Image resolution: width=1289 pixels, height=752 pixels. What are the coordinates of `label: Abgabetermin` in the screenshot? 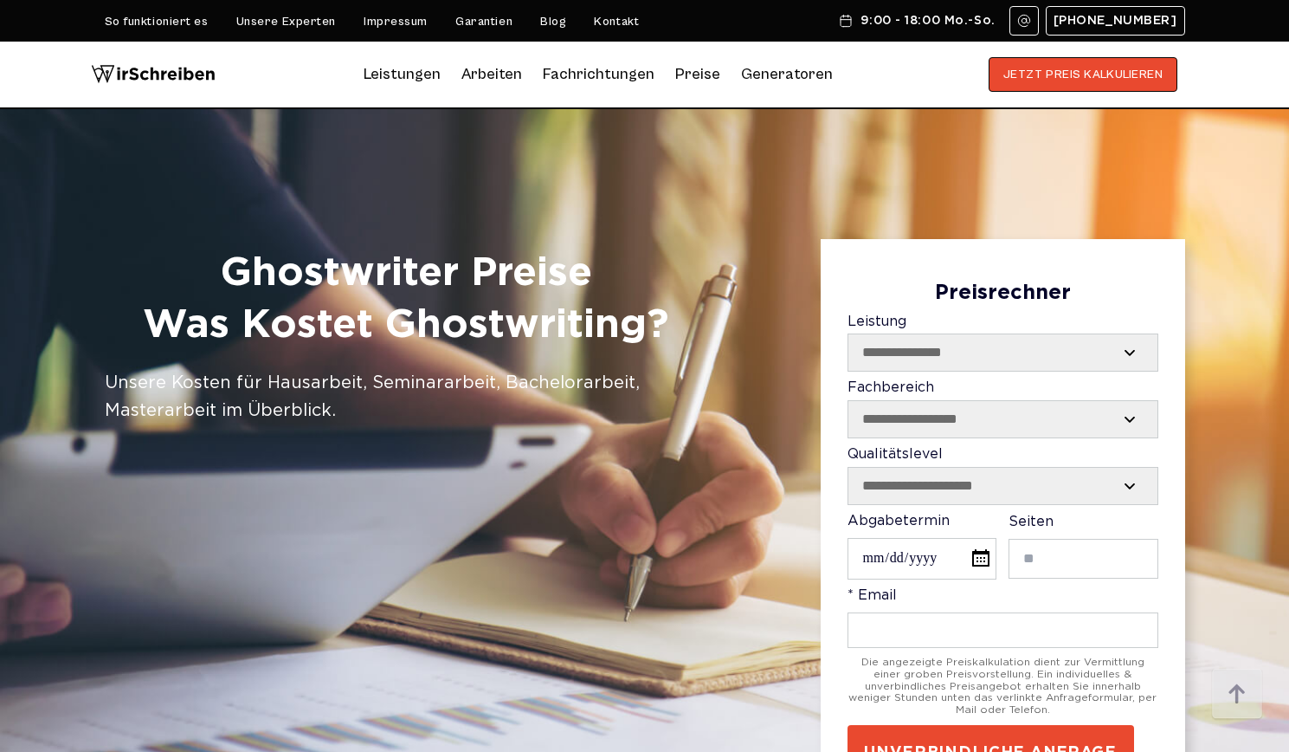 It's located at (922, 546).